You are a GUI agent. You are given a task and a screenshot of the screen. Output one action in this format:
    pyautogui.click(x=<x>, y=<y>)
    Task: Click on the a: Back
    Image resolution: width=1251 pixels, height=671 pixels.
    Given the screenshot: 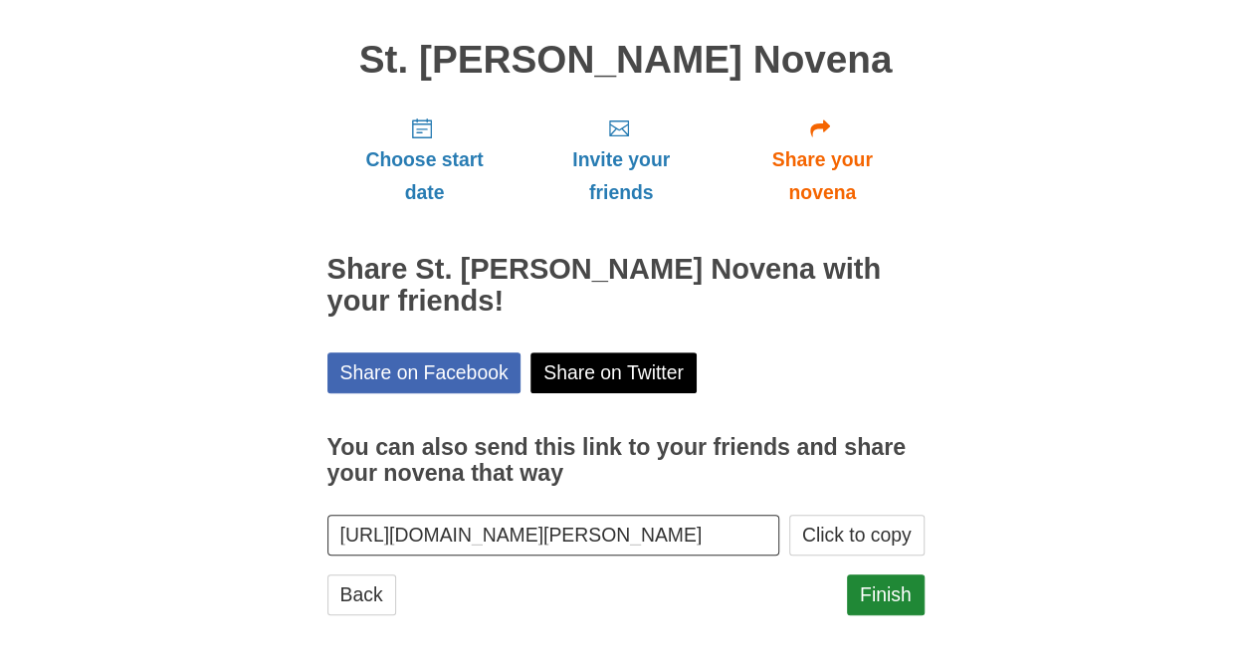 What is the action you would take?
    pyautogui.click(x=361, y=594)
    